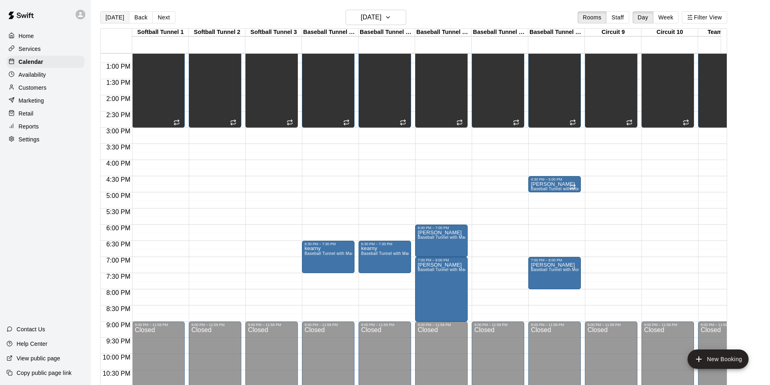 The image size is (770, 385). Describe the element at coordinates (32, 75) in the screenshot. I see `p: Availability` at that location.